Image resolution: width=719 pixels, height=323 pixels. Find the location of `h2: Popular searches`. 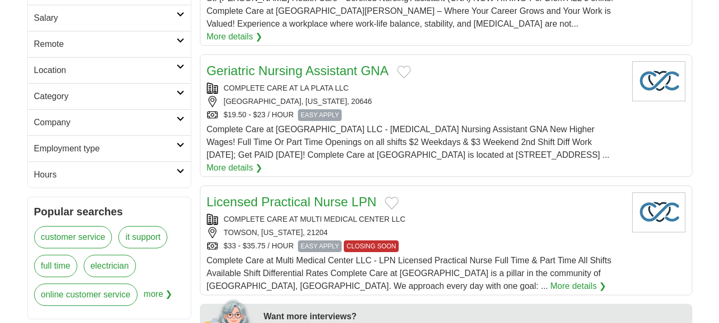

h2: Popular searches is located at coordinates (109, 212).